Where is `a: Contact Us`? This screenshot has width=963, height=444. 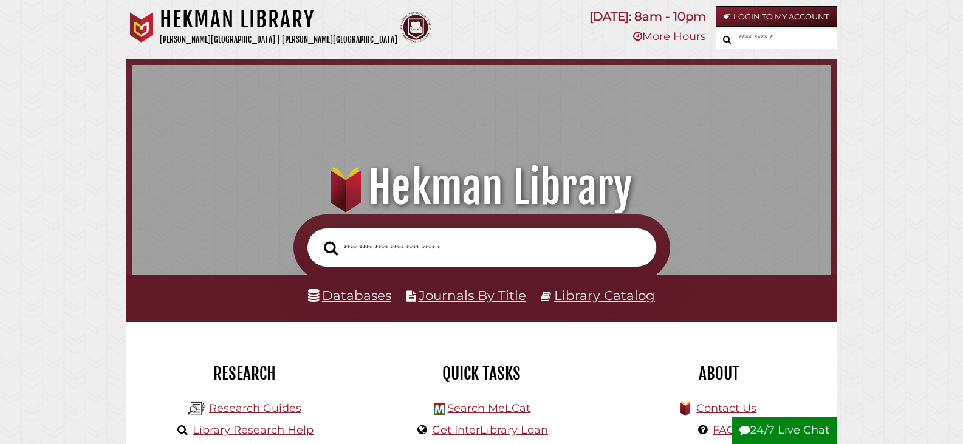
a: Contact Us is located at coordinates (726, 408).